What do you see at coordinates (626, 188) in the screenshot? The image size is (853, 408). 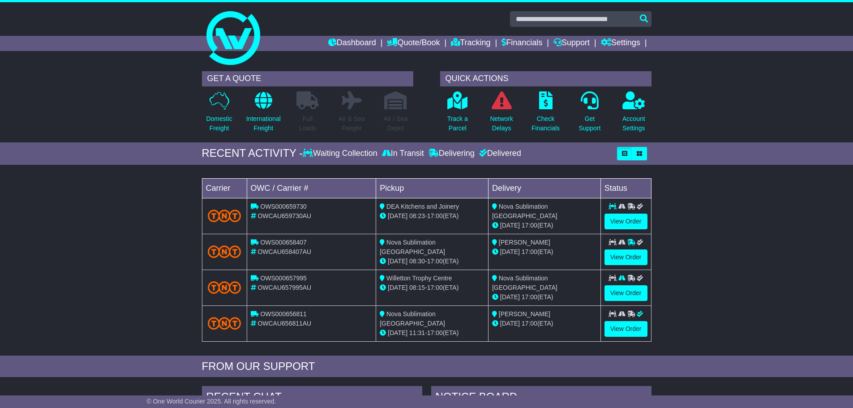 I see `td: Status` at bounding box center [626, 188].